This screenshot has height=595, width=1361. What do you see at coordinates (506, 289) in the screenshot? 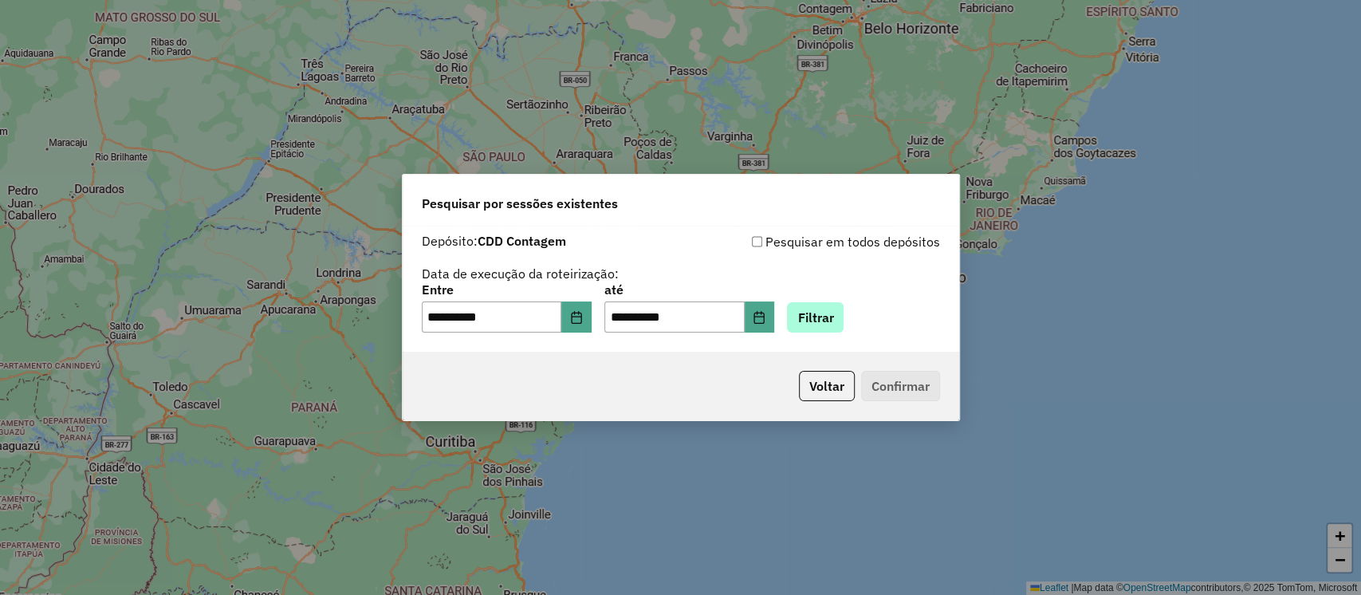
I see `label: Entre` at bounding box center [506, 289].